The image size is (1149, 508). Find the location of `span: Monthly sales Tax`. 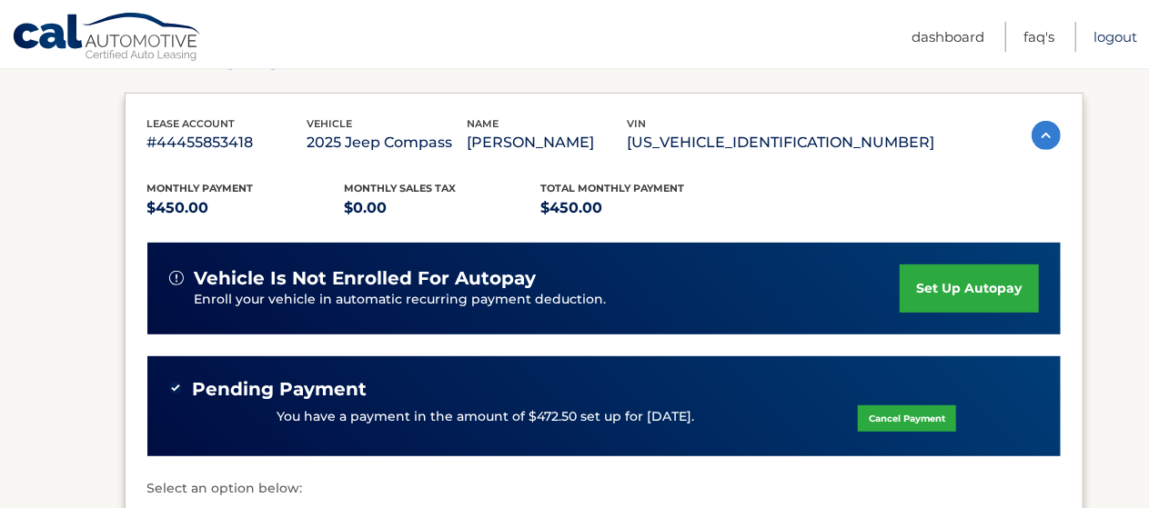

span: Monthly sales Tax is located at coordinates (399, 188).